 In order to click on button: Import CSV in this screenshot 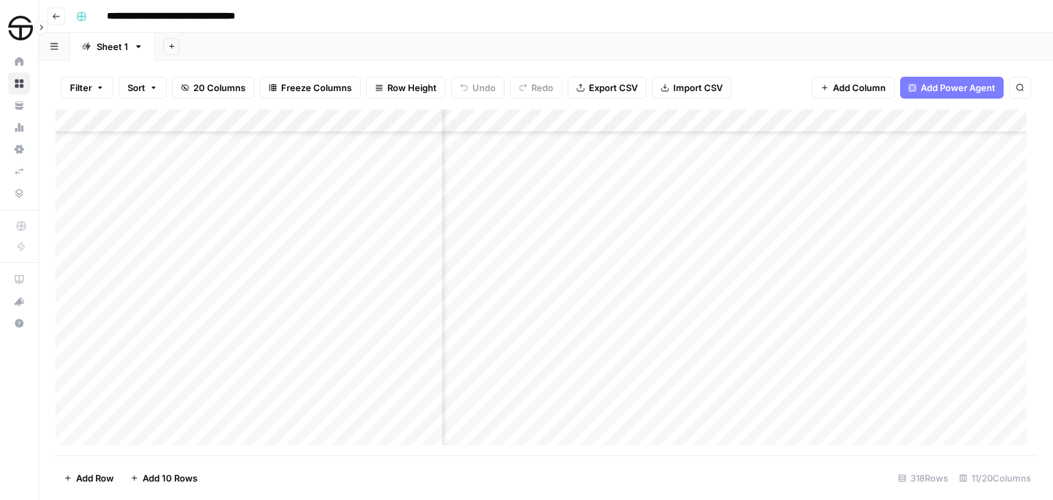, I will do `click(691, 88)`.